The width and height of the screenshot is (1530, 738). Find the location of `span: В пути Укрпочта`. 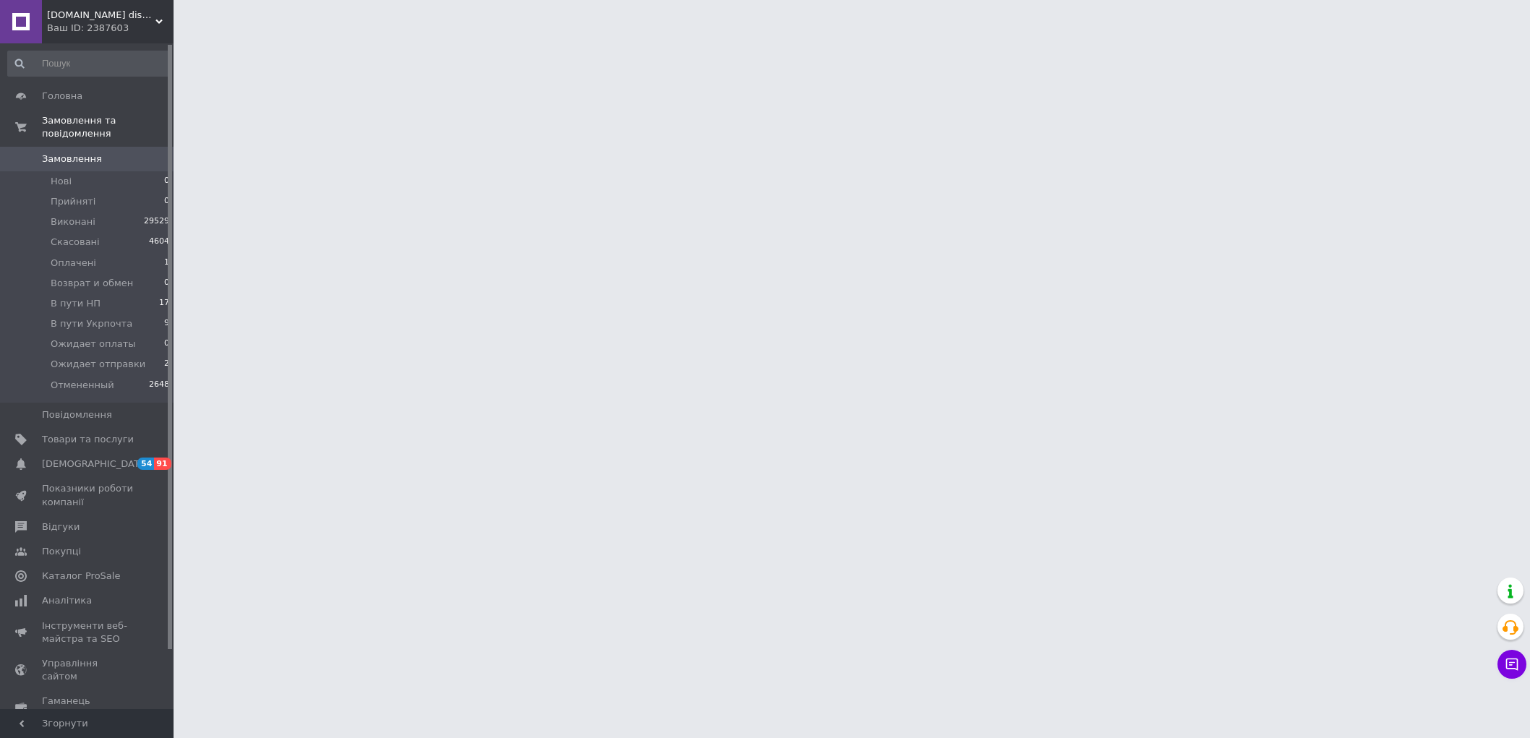

span: В пути Укрпочта is located at coordinates (91, 324).